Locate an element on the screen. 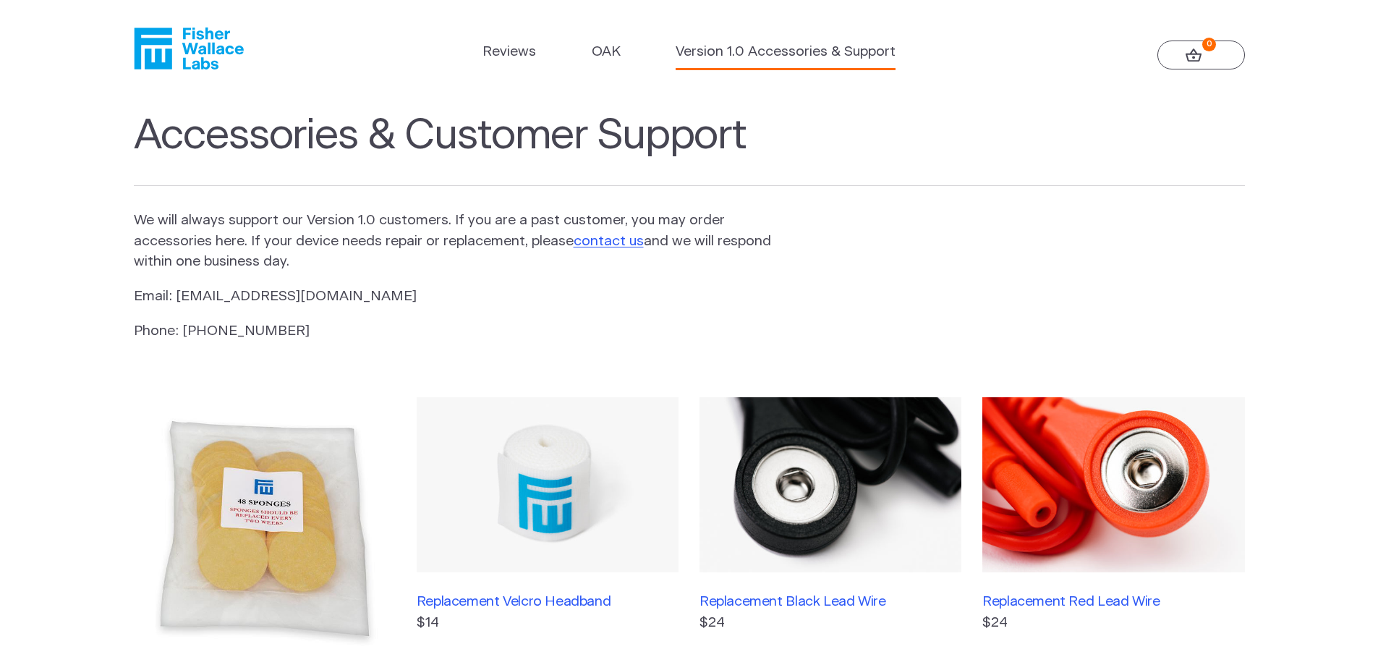  p: We will always support our Version 1.0 customers. If you are a past customer, you may order acces... is located at coordinates (454, 242).